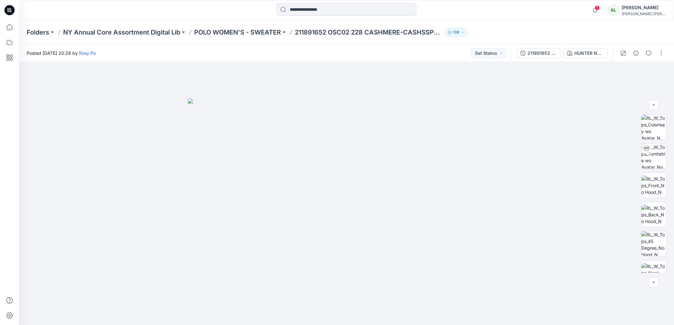 The height and width of the screenshot is (325, 674). Describe the element at coordinates (597, 8) in the screenshot. I see `span: 1` at that location.